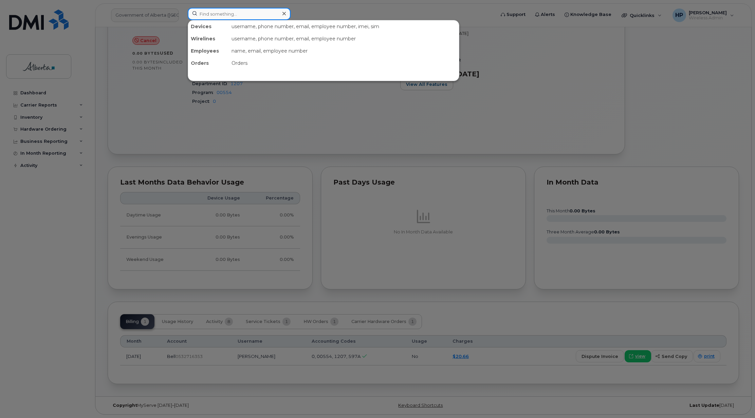  Describe the element at coordinates (344, 39) in the screenshot. I see `div: username, phone number, email, employee number` at that location.